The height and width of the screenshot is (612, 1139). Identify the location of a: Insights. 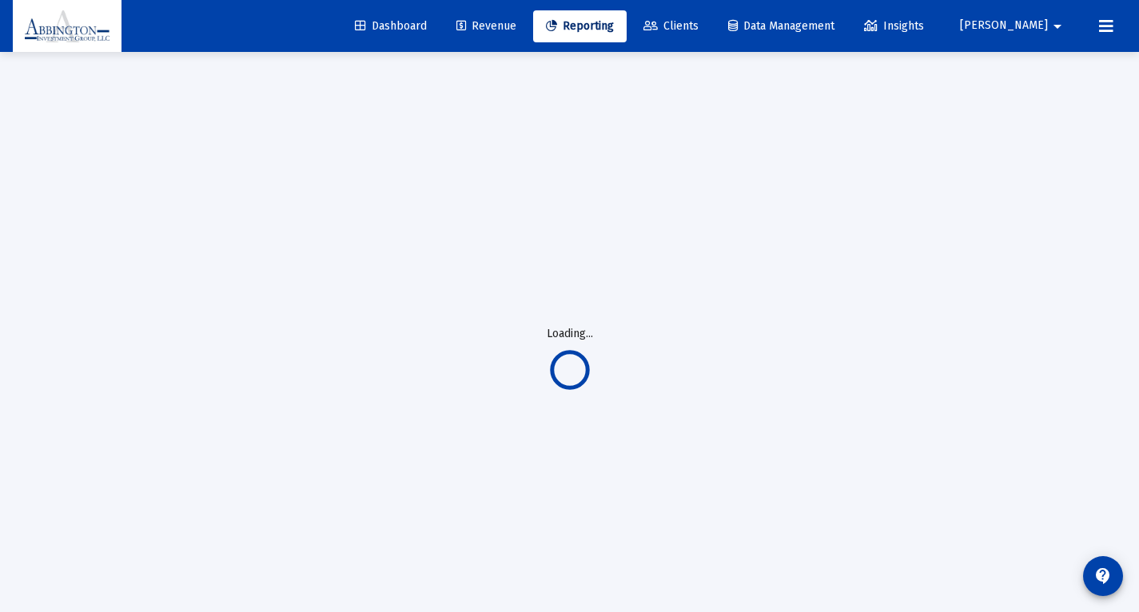
(894, 26).